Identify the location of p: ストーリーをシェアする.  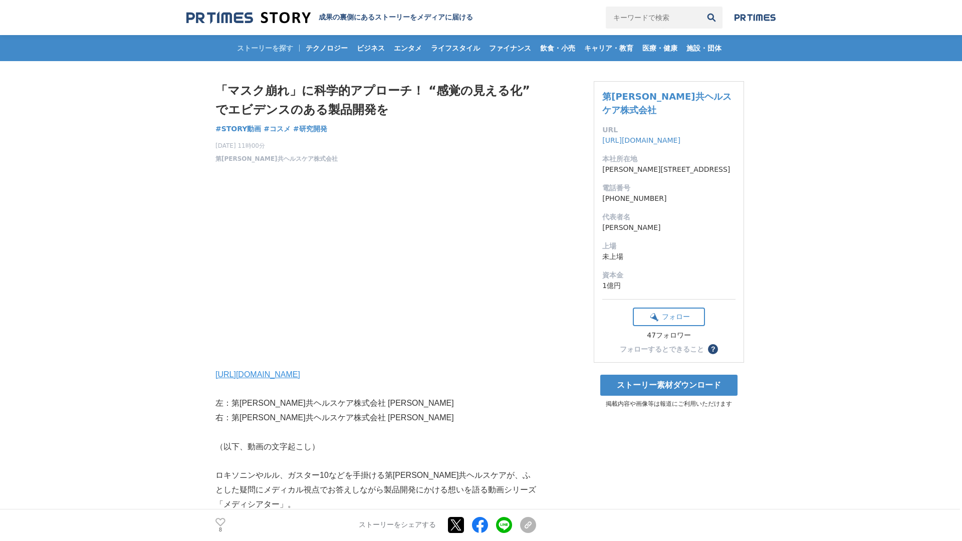
(397, 526).